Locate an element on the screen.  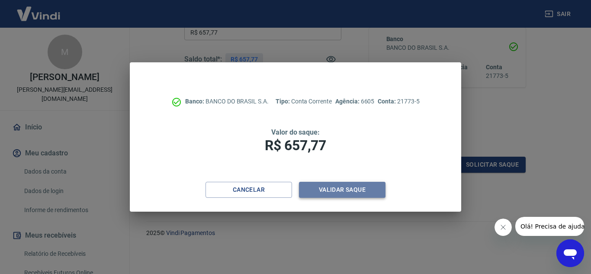
span: Tipo: is located at coordinates (283, 101).